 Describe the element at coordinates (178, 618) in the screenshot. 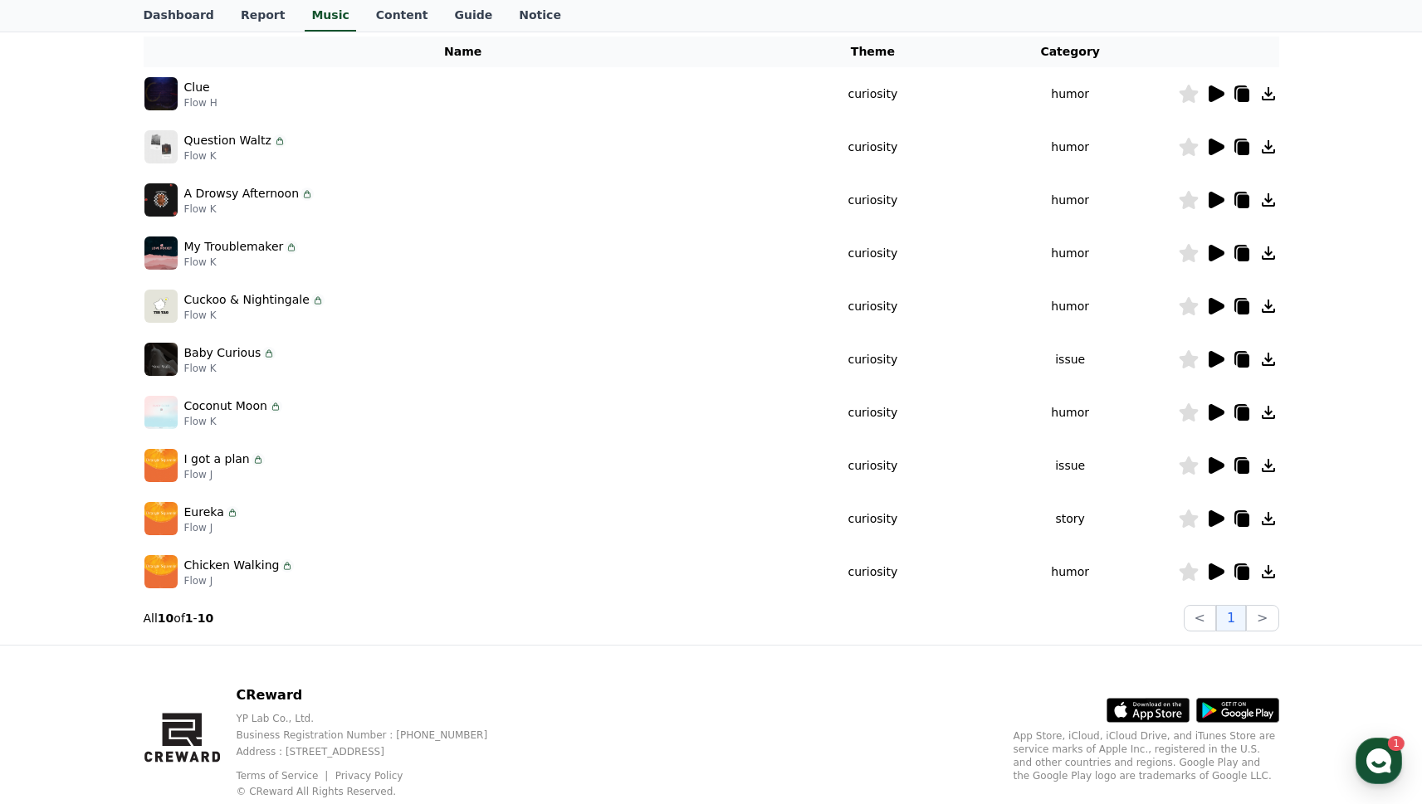

I see `p: All of -` at that location.